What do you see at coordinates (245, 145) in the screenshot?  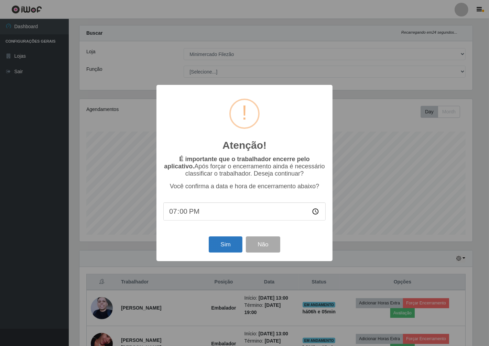 I see `h2: Atenção!` at bounding box center [245, 145].